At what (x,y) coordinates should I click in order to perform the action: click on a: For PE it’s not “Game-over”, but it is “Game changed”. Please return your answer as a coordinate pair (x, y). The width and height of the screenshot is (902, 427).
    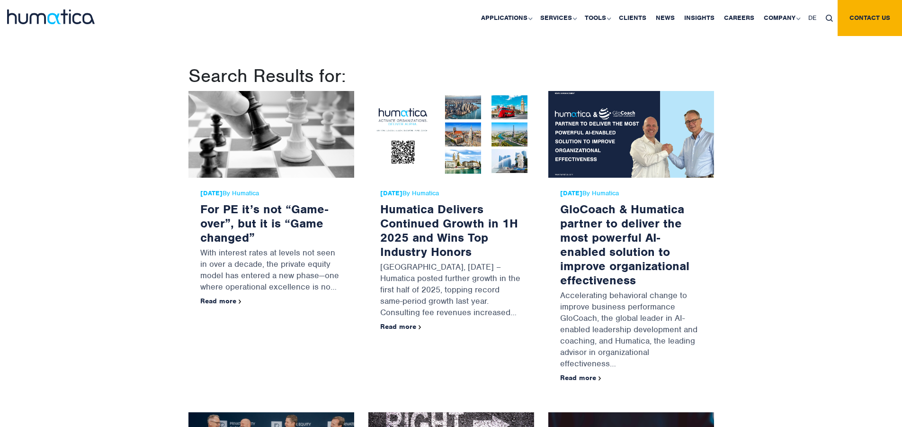
    Looking at the image, I should click on (264, 223).